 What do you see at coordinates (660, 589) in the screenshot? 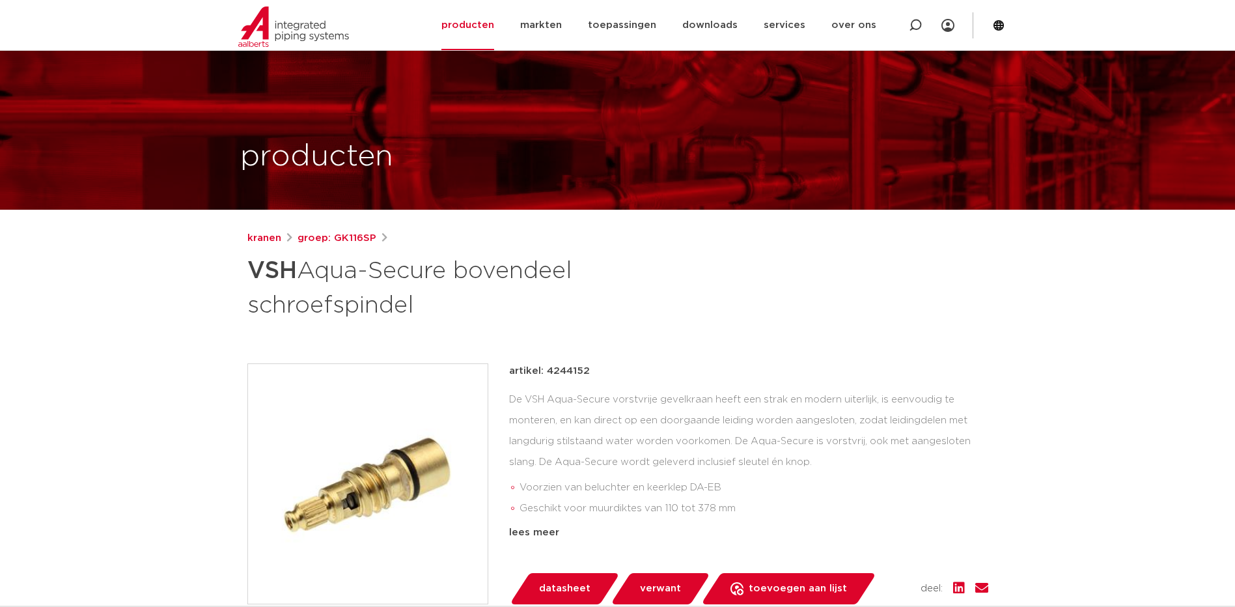
I see `span: verwant` at bounding box center [660, 589].